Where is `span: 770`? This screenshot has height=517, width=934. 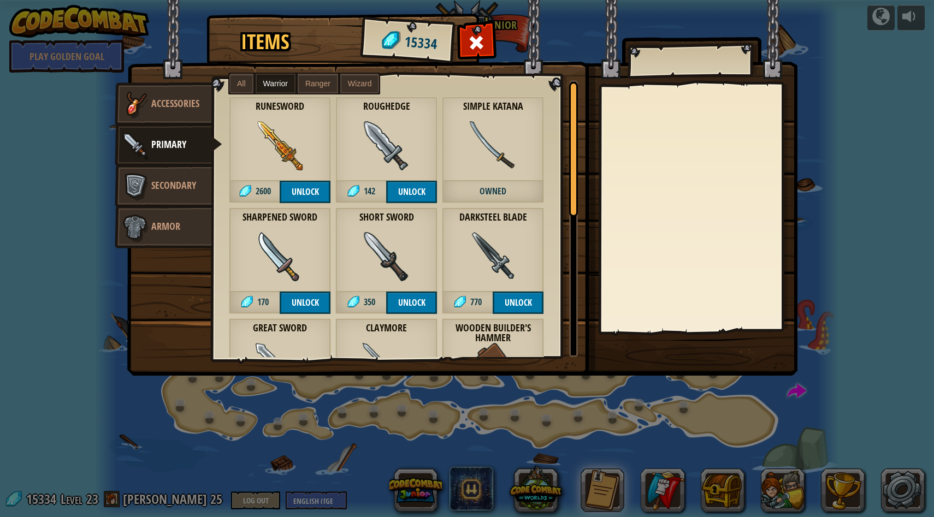
span: 770 is located at coordinates (476, 302).